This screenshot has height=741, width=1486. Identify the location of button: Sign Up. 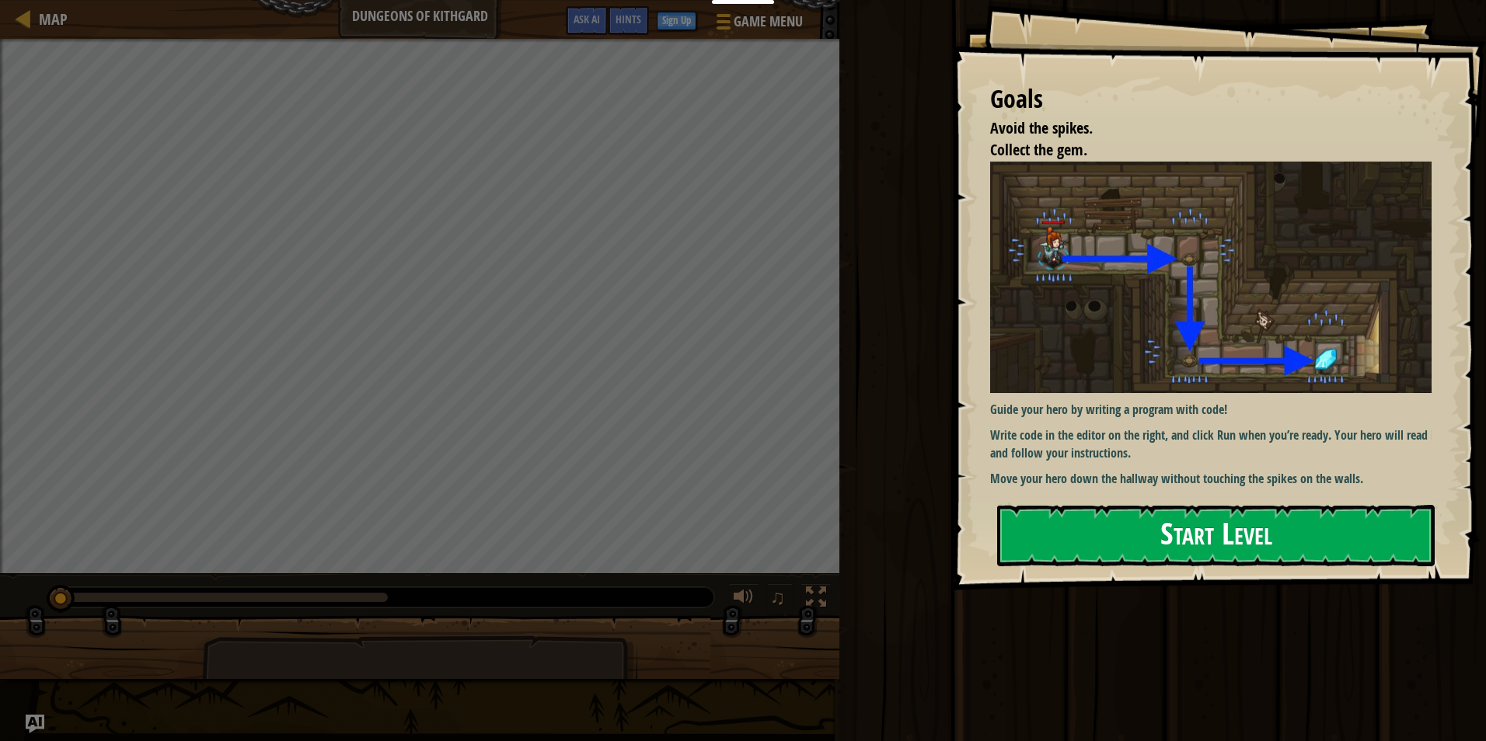
(676, 21).